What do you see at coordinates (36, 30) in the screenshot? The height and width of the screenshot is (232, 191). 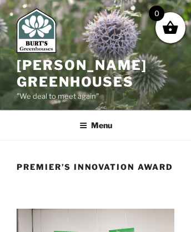 I see `img: Burt's Greenhouses` at bounding box center [36, 30].